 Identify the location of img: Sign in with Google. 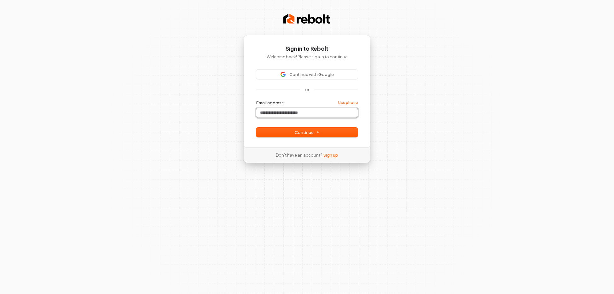
(283, 74).